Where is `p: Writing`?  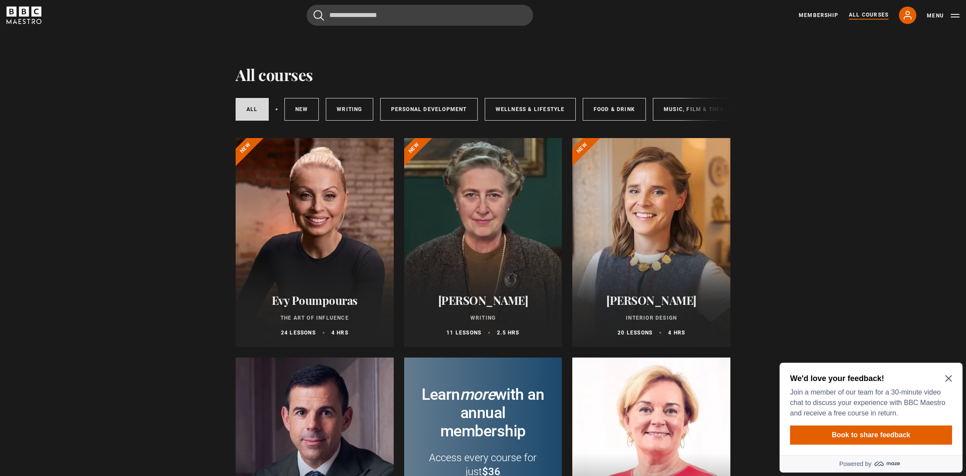 p: Writing is located at coordinates (483, 318).